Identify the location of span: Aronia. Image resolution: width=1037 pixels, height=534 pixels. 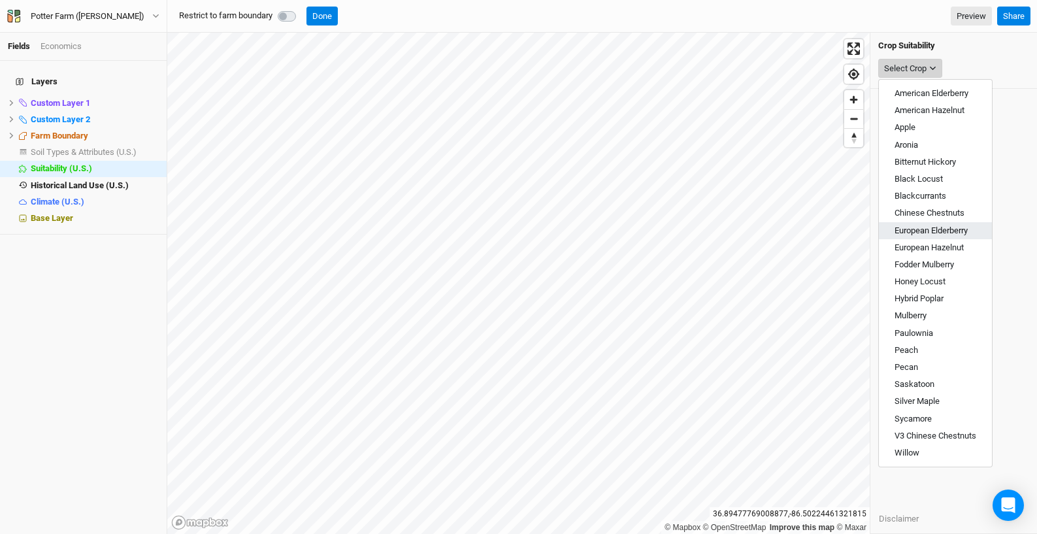
(906, 144).